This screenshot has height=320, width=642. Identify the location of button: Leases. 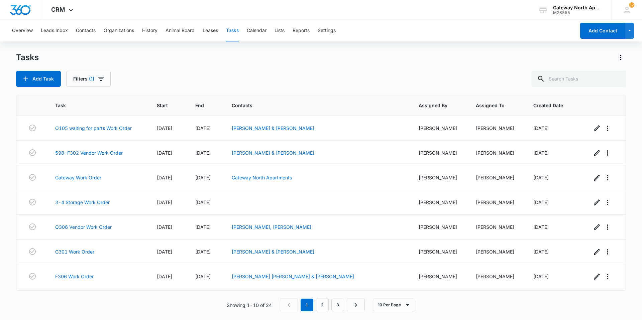
(210, 31).